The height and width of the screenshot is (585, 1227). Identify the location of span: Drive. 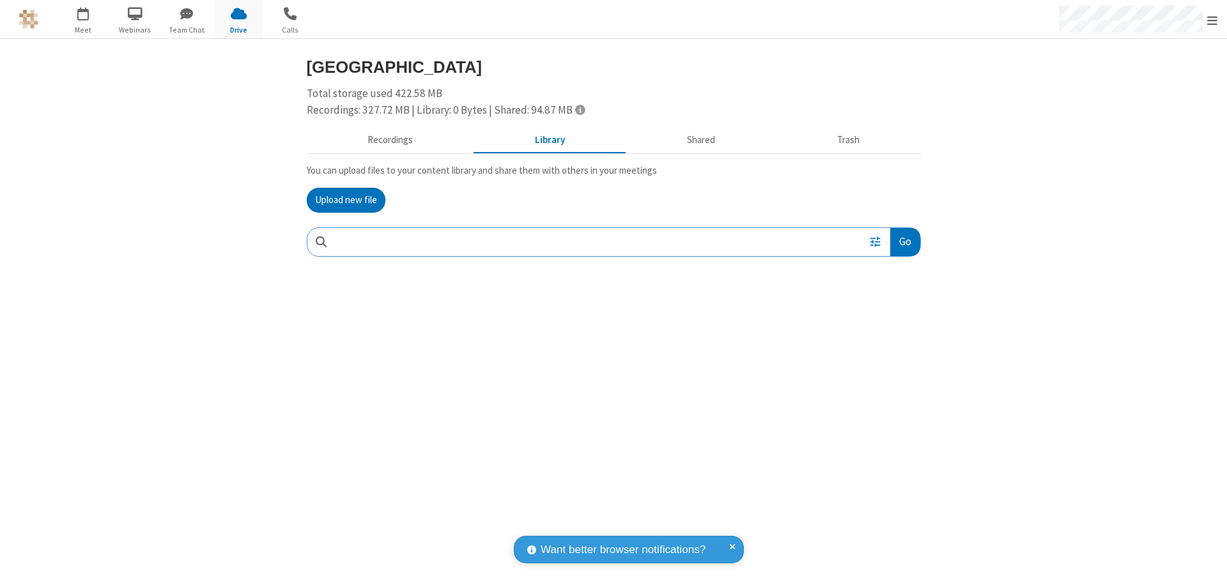
(238, 30).